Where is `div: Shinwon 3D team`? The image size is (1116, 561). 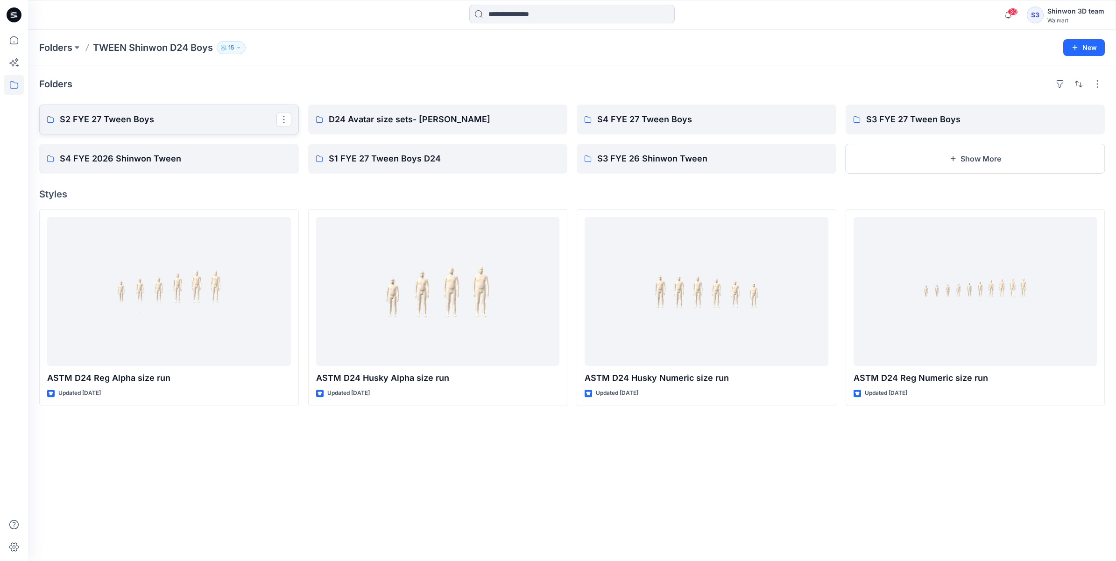 div: Shinwon 3D team is located at coordinates (1076, 11).